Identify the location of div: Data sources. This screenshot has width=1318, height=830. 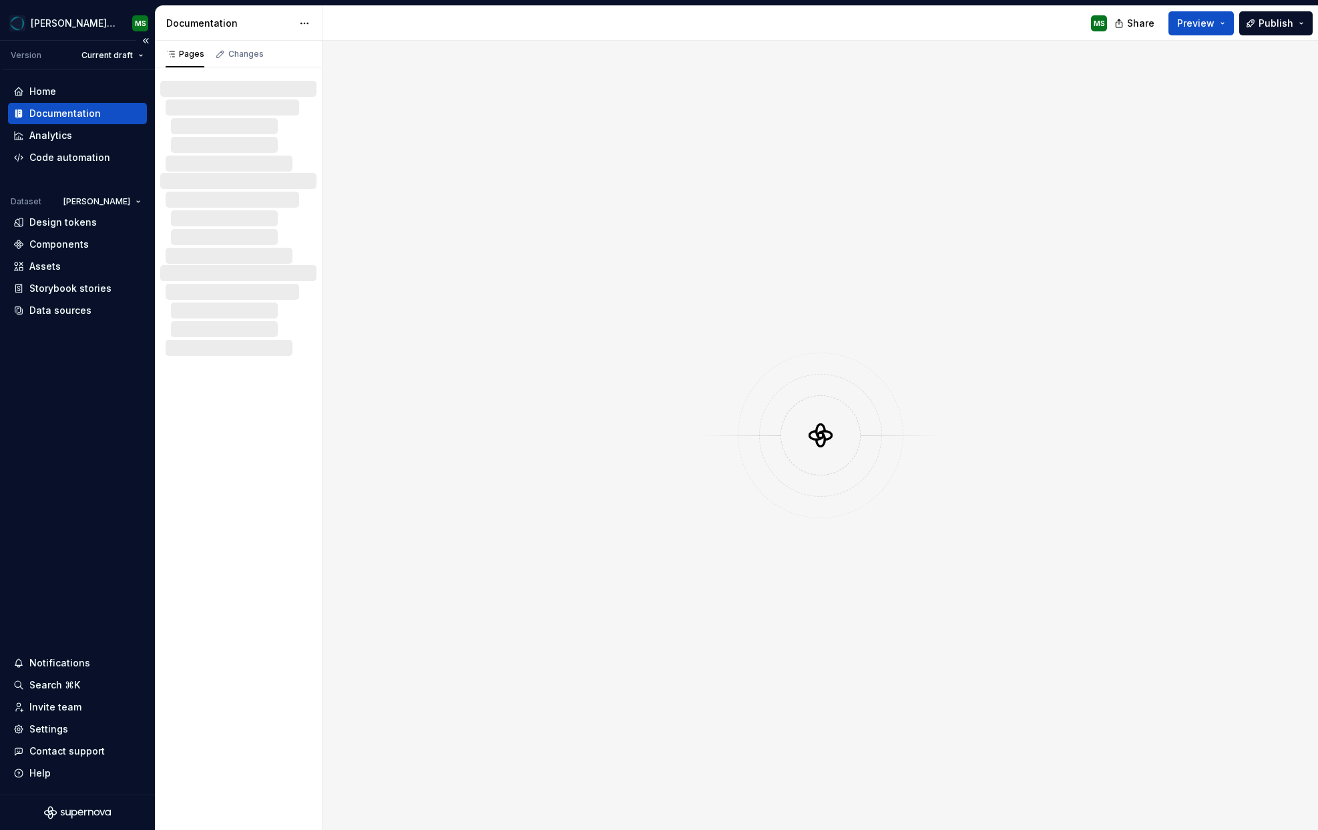
(60, 311).